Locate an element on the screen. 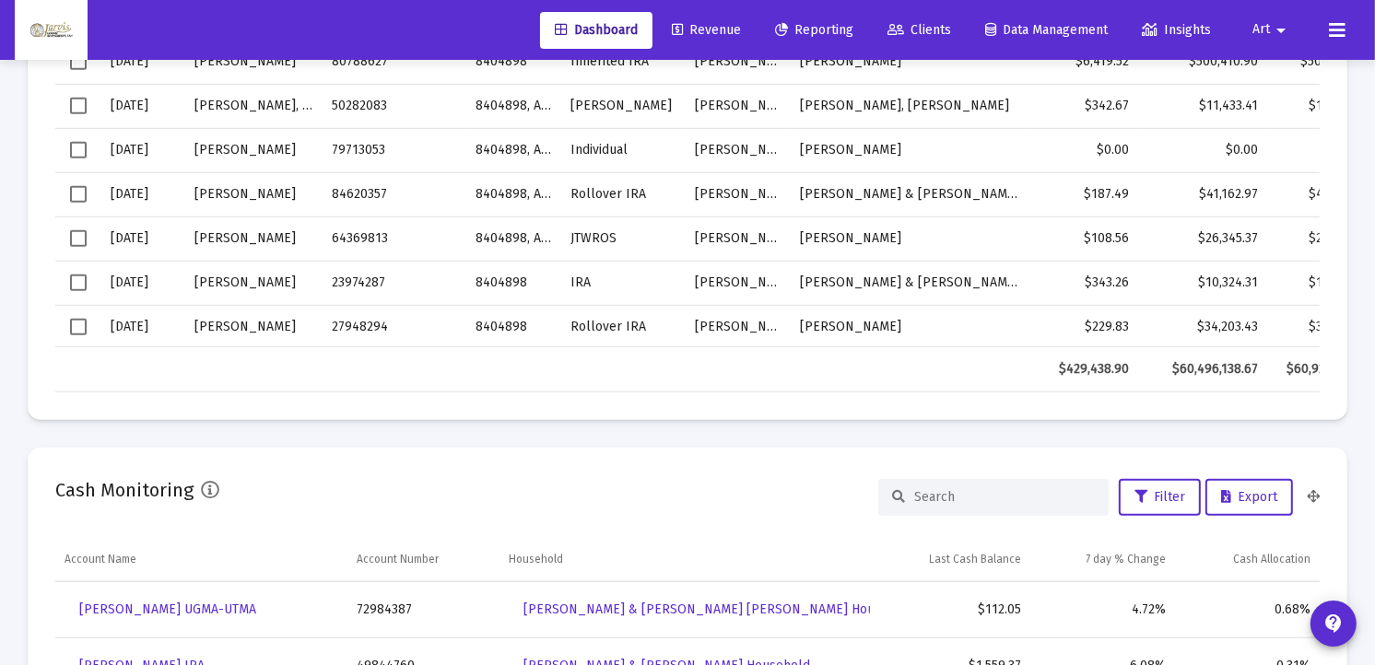  div: 7 day % Change is located at coordinates (1126, 559).